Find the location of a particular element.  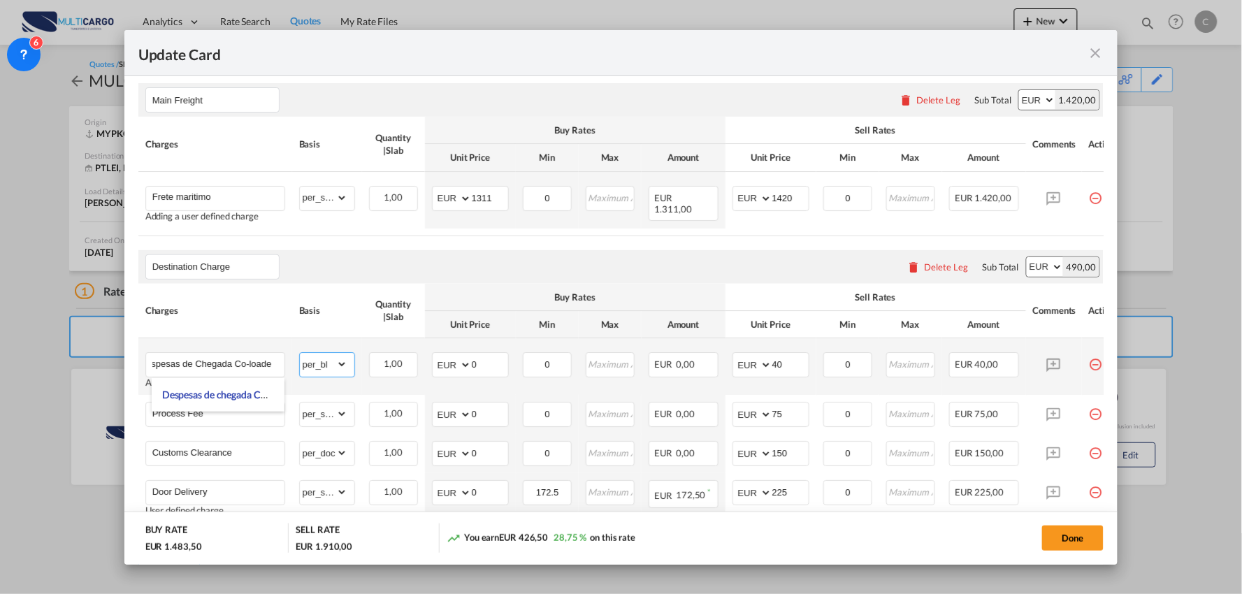

md-input-container: Despesas de Chegada Co-loader is located at coordinates (215, 363).